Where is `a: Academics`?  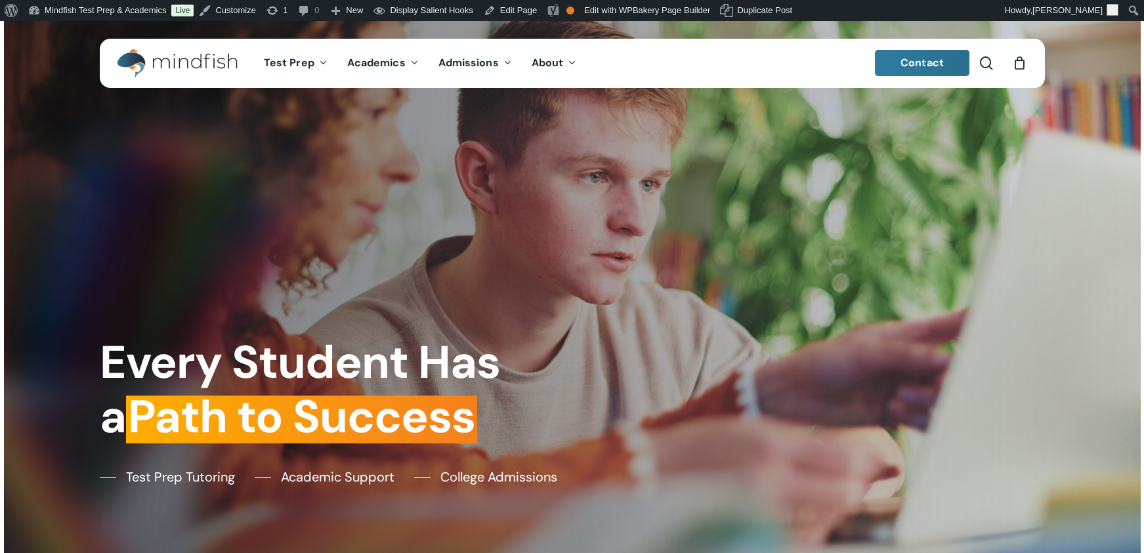 a: Academics is located at coordinates (382, 63).